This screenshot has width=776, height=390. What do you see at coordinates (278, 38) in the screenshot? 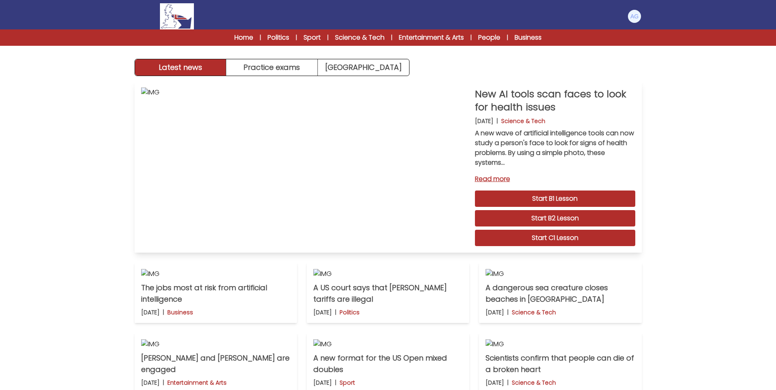
I see `a: Politics` at bounding box center [278, 38].